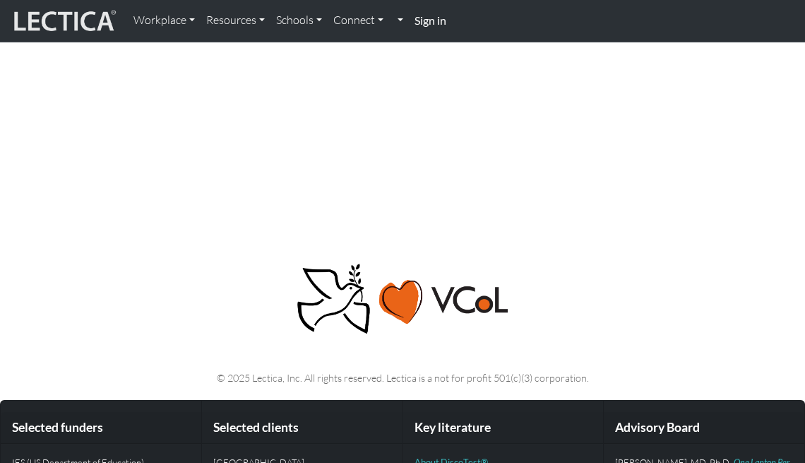 Image resolution: width=805 pixels, height=463 pixels. I want to click on a: Resources, so click(235, 20).